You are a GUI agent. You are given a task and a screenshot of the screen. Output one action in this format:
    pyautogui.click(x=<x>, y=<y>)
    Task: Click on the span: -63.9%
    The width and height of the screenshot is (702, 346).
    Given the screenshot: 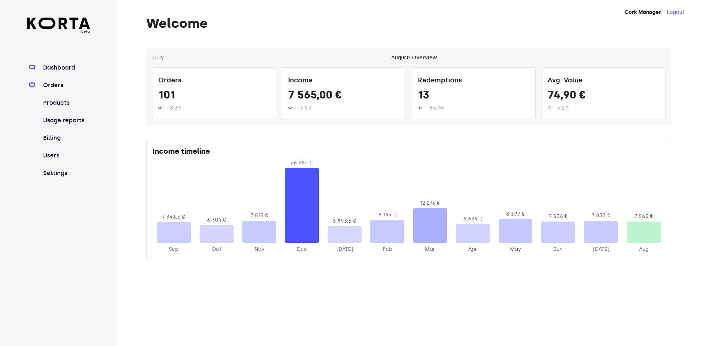 What is the action you would take?
    pyautogui.click(x=436, y=108)
    